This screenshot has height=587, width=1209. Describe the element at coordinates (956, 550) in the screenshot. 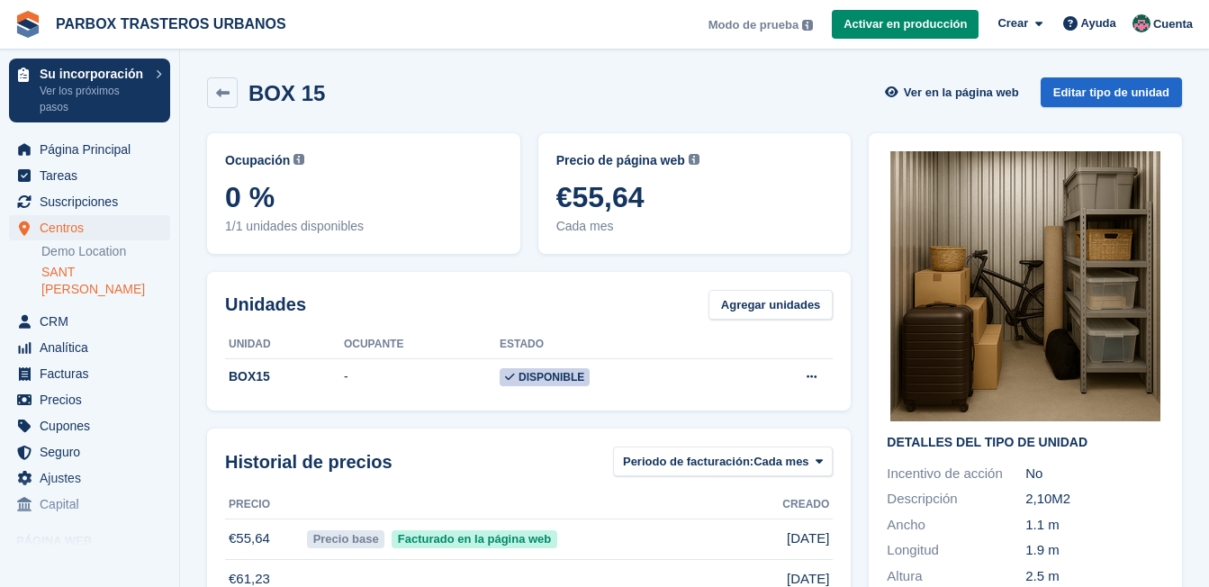

I see `div: Longitud` at that location.